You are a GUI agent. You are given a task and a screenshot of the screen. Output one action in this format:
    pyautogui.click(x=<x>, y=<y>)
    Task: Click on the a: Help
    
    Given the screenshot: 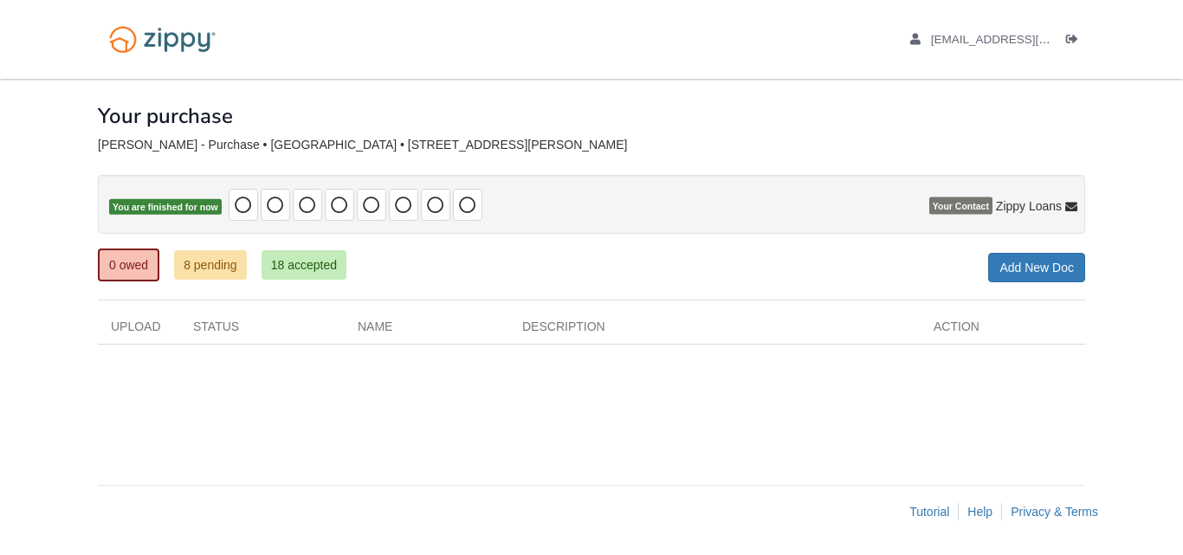 What is the action you would take?
    pyautogui.click(x=980, y=512)
    